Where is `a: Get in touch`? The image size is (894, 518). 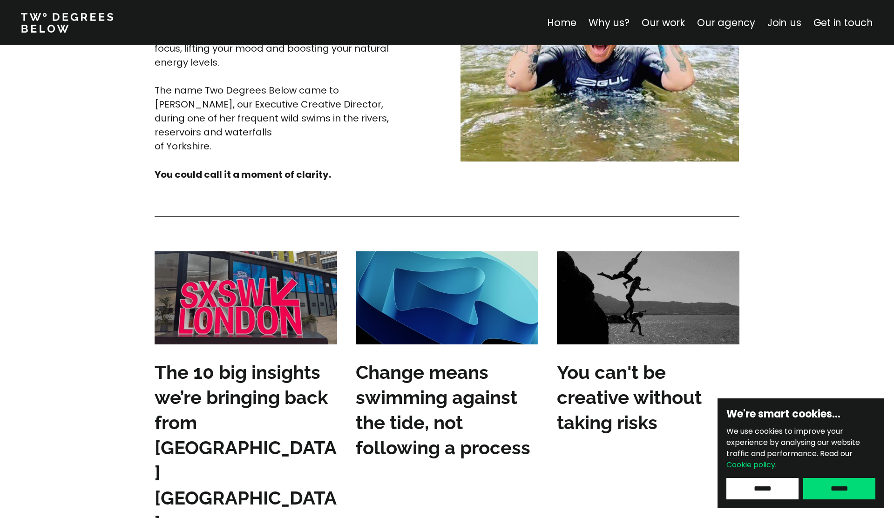 a: Get in touch is located at coordinates (843, 22).